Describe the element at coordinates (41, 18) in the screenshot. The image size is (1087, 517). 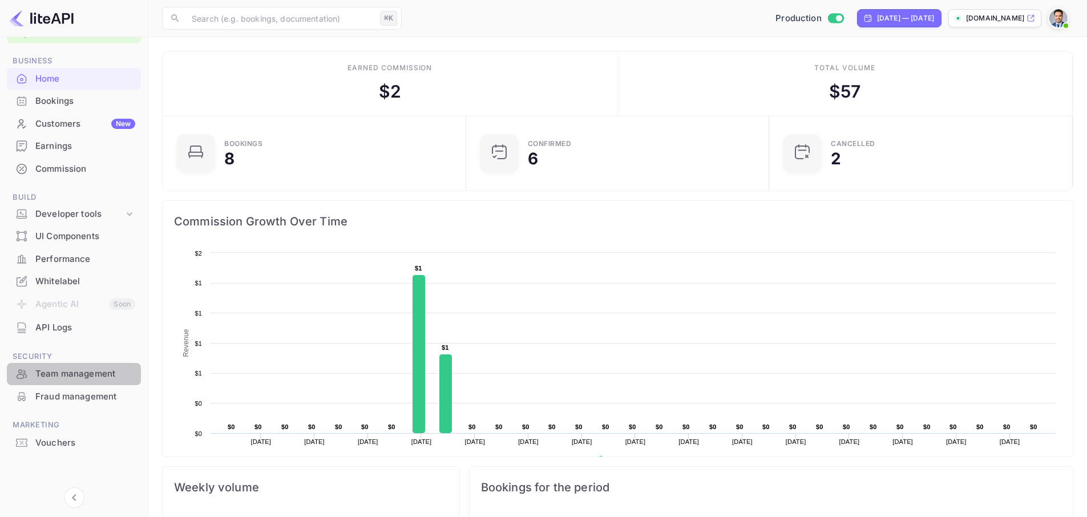
I see `img: LiteAPI logo` at that location.